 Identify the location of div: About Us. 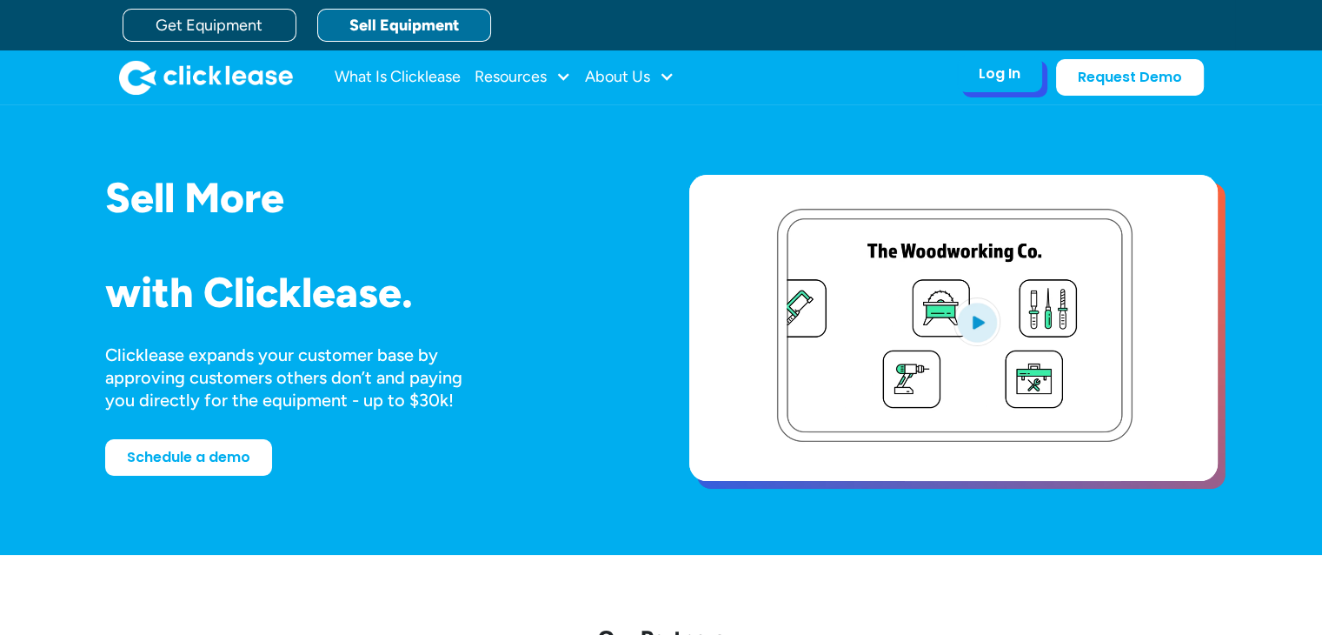
(629, 77).